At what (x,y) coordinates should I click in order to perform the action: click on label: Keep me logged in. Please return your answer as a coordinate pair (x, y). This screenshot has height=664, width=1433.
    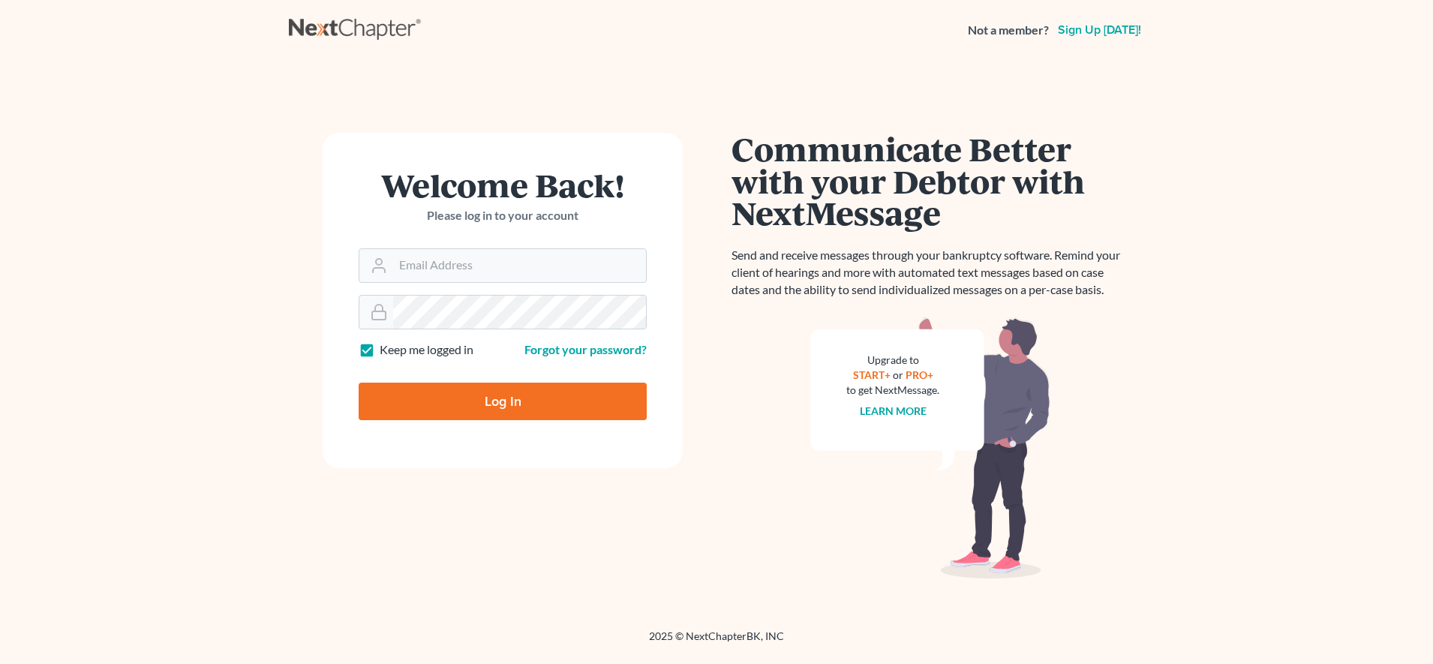
    Looking at the image, I should click on (426, 350).